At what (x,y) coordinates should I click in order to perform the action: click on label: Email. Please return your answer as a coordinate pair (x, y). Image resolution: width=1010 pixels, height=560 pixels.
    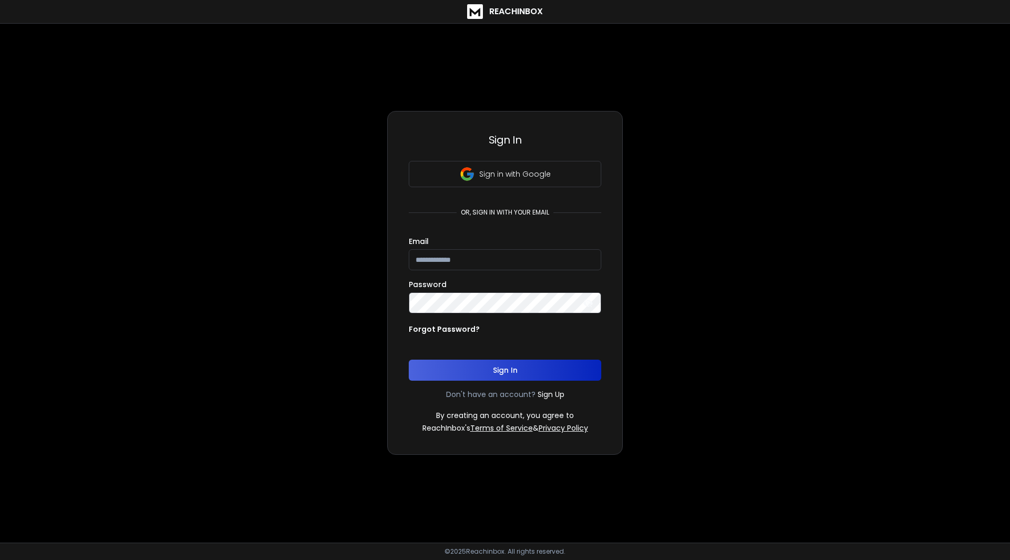
    Looking at the image, I should click on (419, 241).